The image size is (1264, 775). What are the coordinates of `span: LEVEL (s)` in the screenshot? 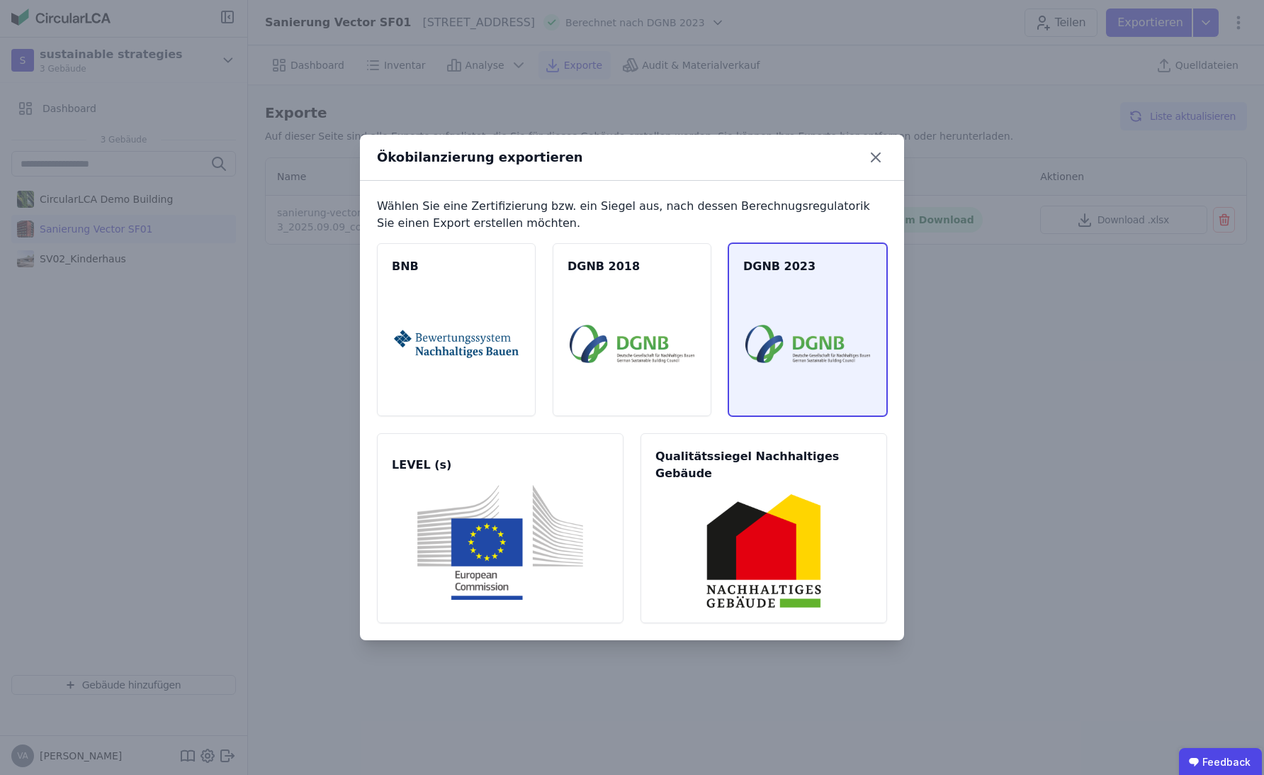 It's located at (500, 465).